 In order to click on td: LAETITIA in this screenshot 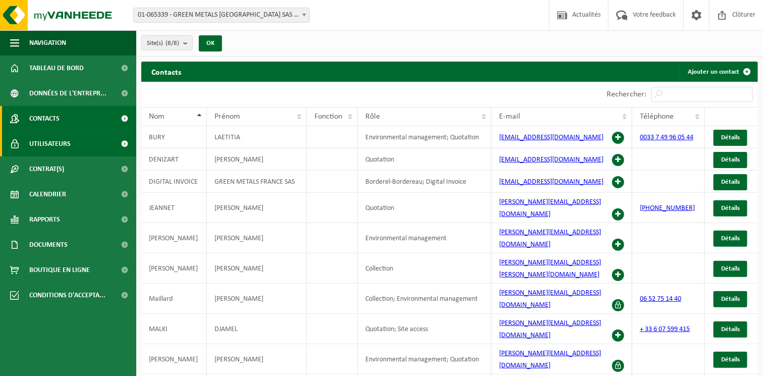, I will do `click(257, 137)`.